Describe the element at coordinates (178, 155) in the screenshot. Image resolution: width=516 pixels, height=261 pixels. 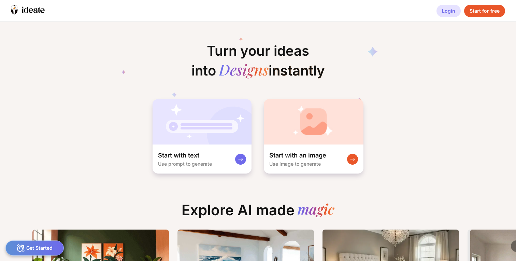
I see `div: Start with text` at that location.